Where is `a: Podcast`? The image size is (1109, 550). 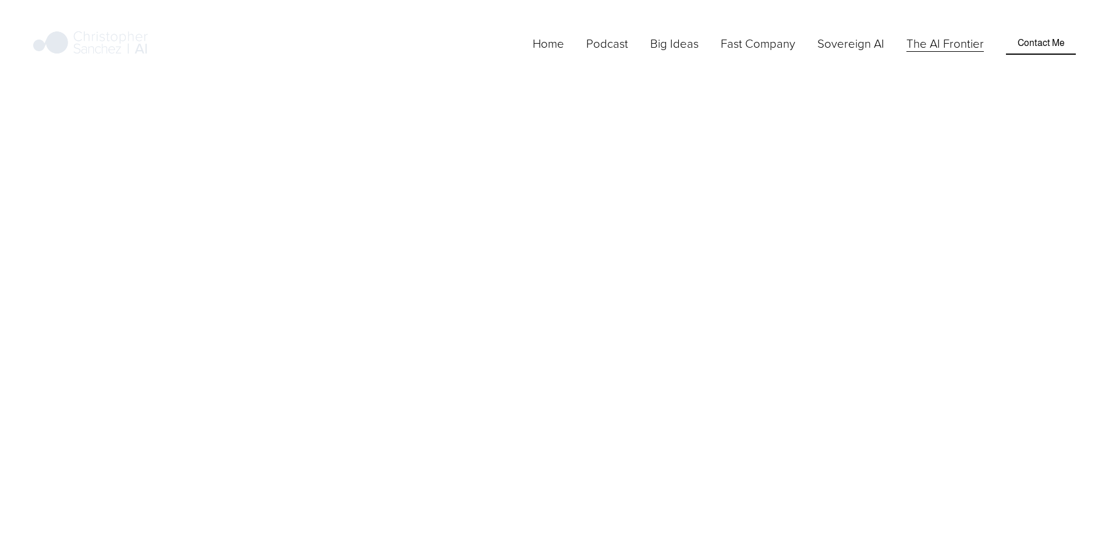 a: Podcast is located at coordinates (607, 43).